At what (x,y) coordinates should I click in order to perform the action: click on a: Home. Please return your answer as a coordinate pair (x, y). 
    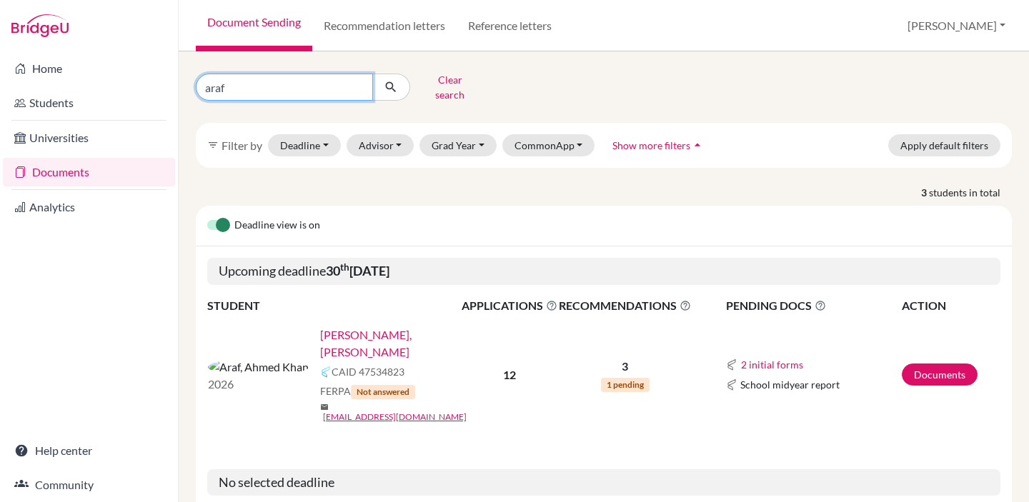
    Looking at the image, I should click on (89, 69).